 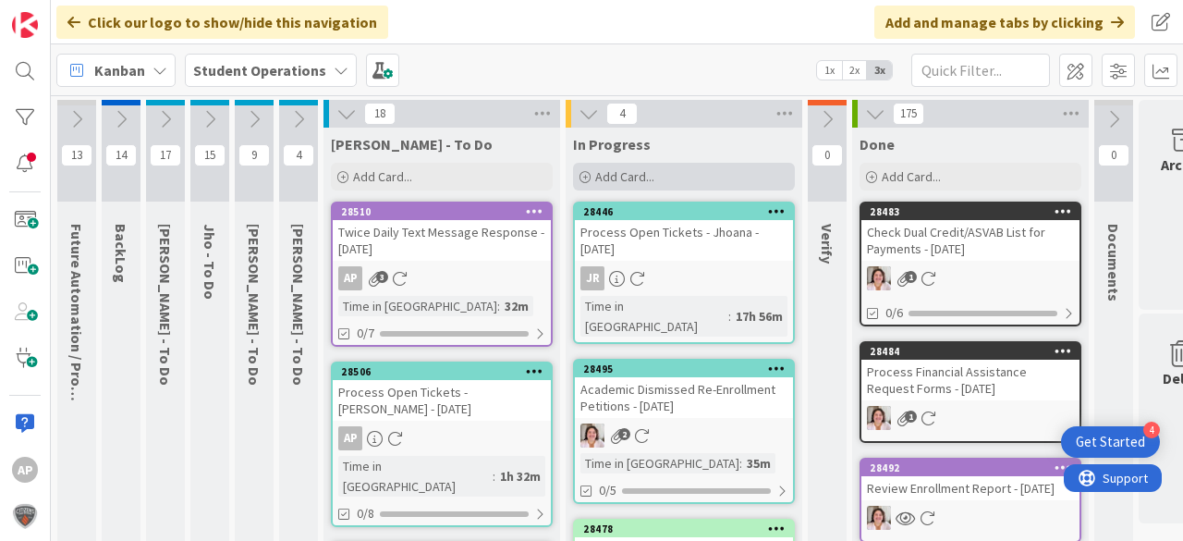 I want to click on input: Quick Filter..., so click(x=981, y=70).